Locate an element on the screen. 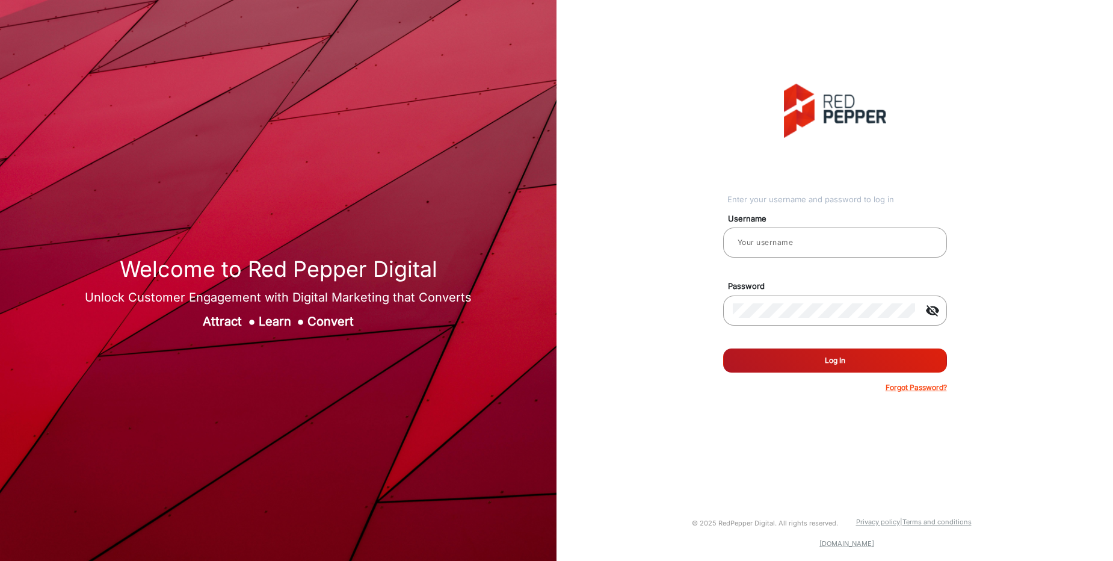 The height and width of the screenshot is (561, 1113). a: Terms and conditions is located at coordinates (937, 522).